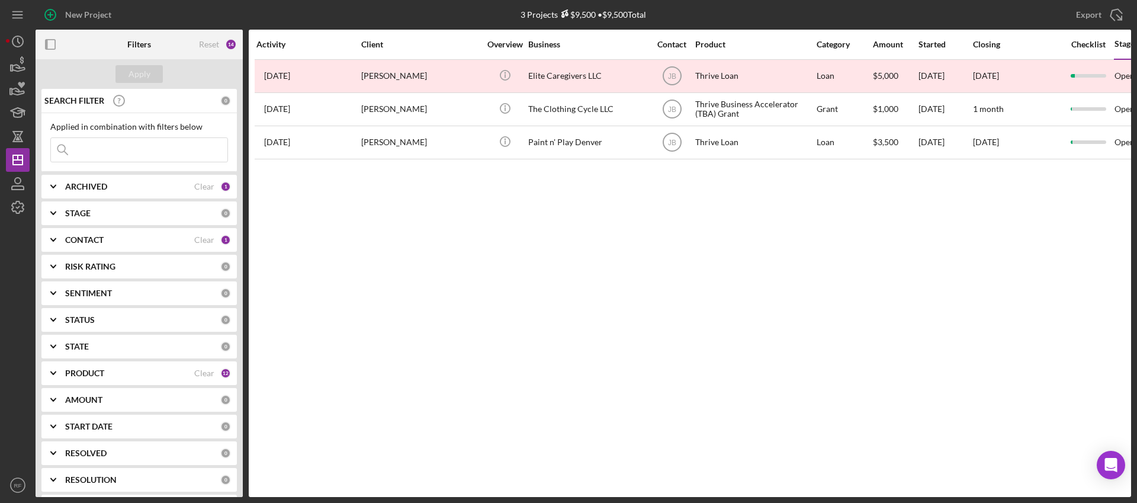 The height and width of the screenshot is (503, 1137). What do you see at coordinates (231, 44) in the screenshot?
I see `div: 14` at bounding box center [231, 44].